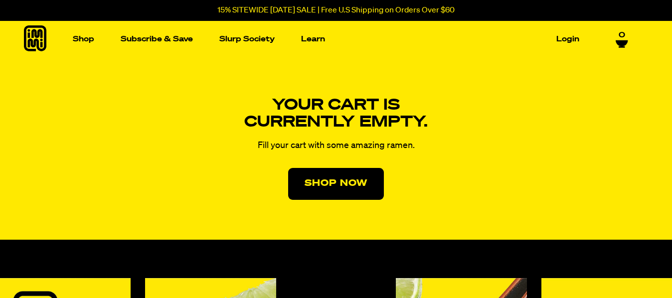 This screenshot has height=298, width=672. I want to click on a: 0, so click(621, 39).